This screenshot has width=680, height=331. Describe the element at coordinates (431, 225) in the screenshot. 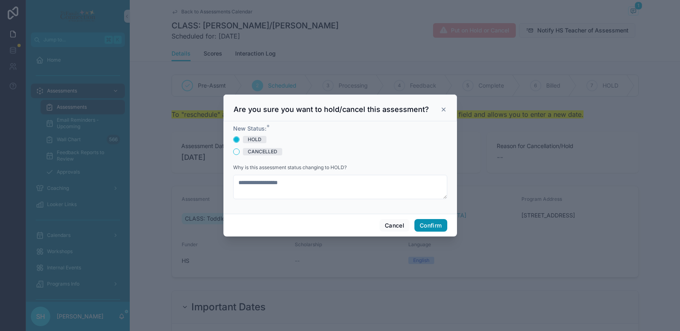

I see `button: Confirm` at that location.